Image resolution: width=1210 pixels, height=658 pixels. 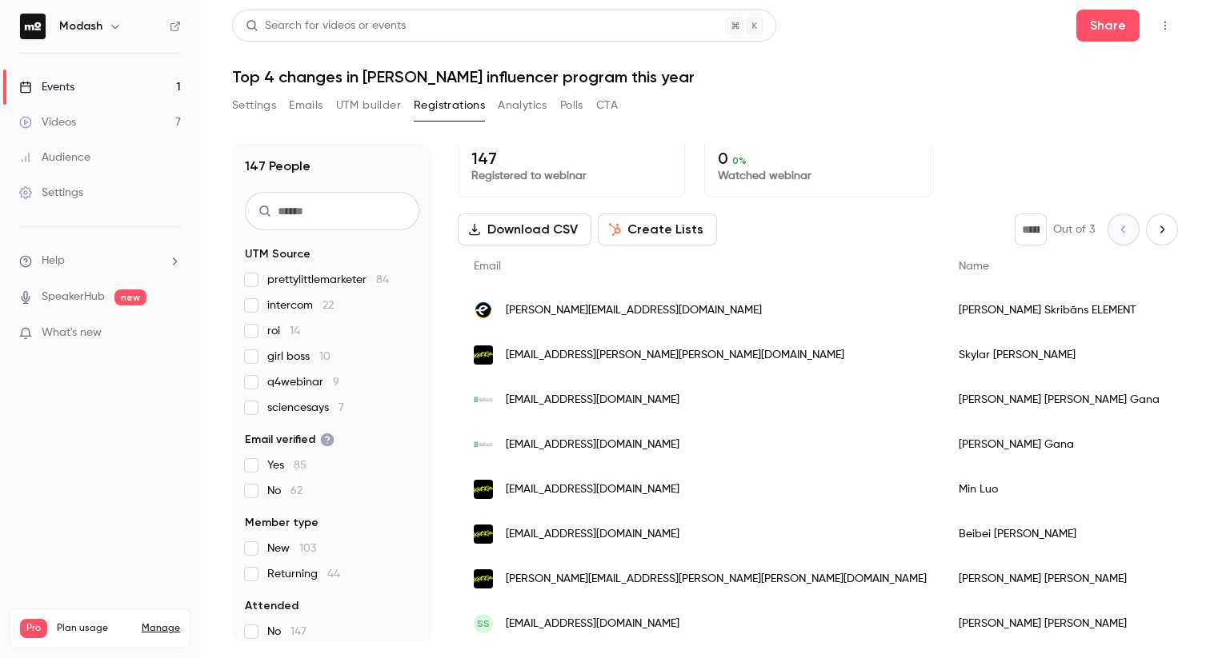 What do you see at coordinates (306, 106) in the screenshot?
I see `button: Emails` at bounding box center [306, 106].